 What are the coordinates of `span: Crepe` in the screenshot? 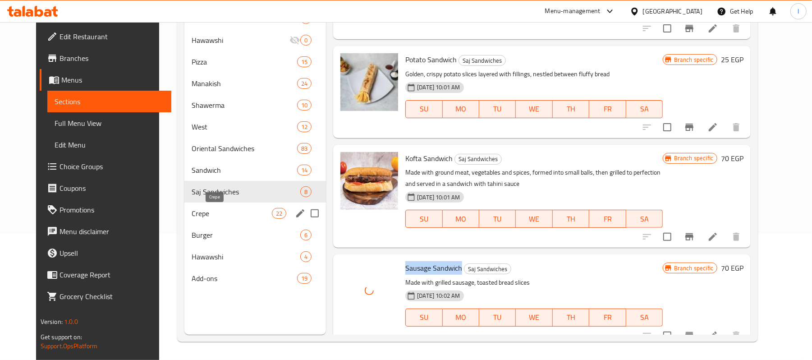 It's located at (232, 213).